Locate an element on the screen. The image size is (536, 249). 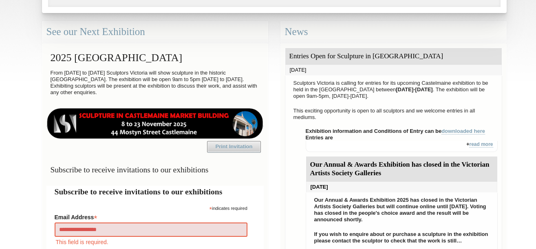
p: Sculptors Victoria is calling for entries for its upcoming Castelmaine exhibition to be held in t... is located at coordinates (394, 90).